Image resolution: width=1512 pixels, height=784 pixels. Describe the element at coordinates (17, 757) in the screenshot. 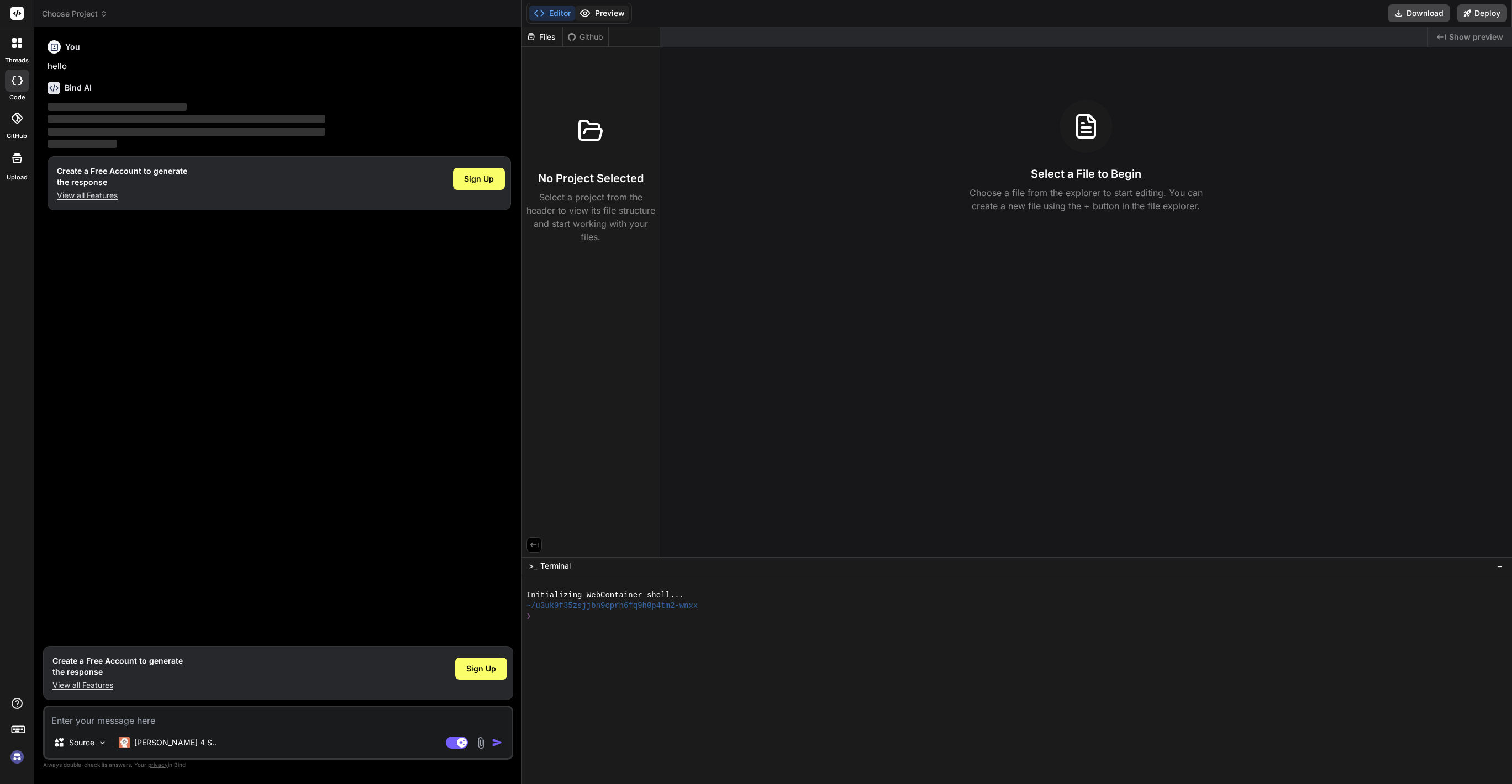

I see `img: signin` at that location.